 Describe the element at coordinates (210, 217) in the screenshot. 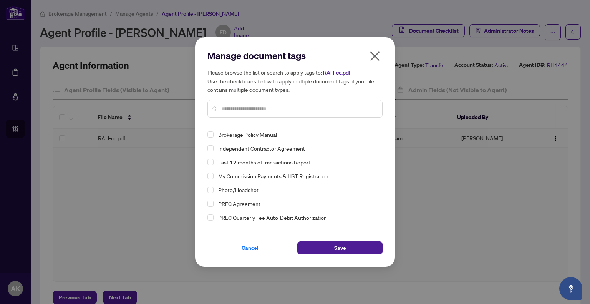

I see `span: Select PREC Quarterly Fee Auto-Debit Authorization` at that location.